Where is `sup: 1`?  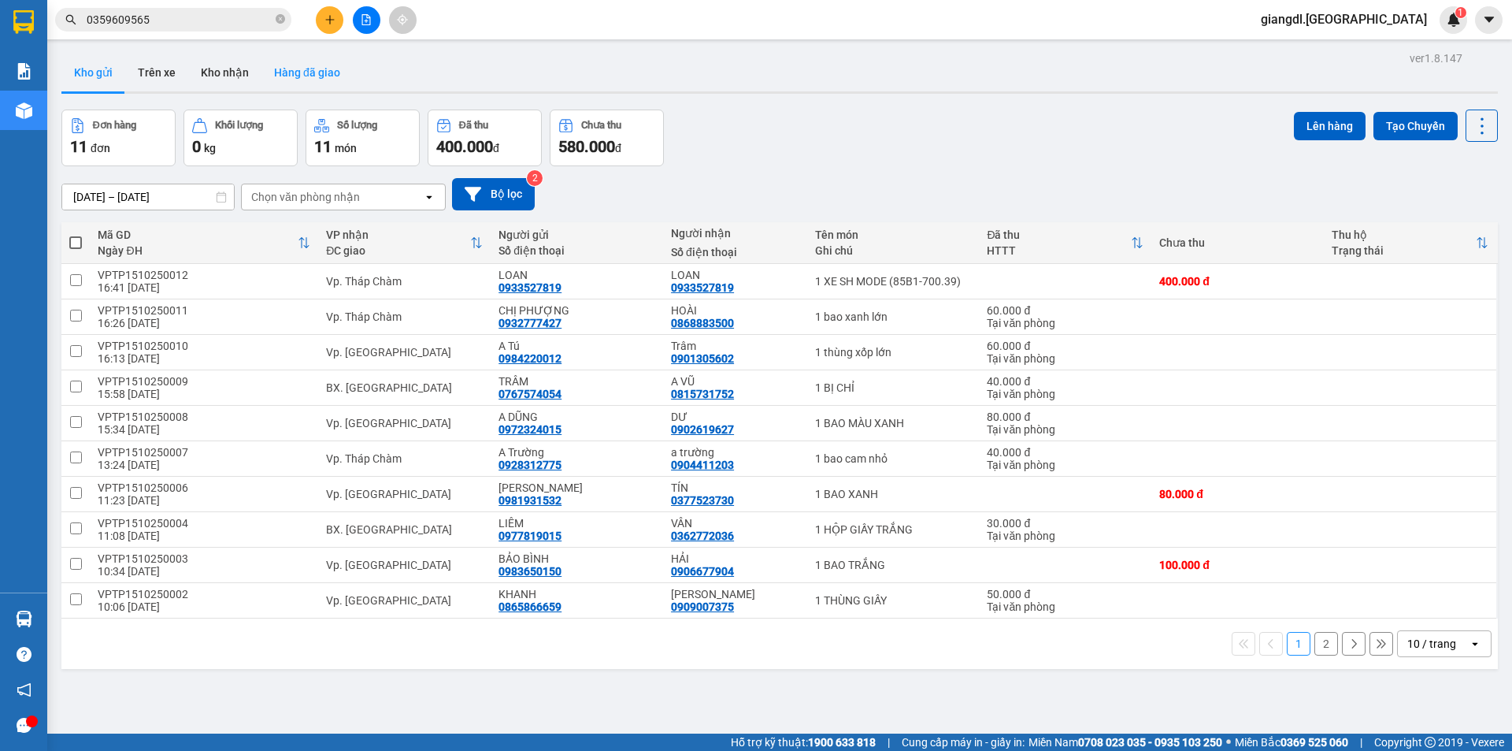 sup: 1 is located at coordinates (1461, 13).